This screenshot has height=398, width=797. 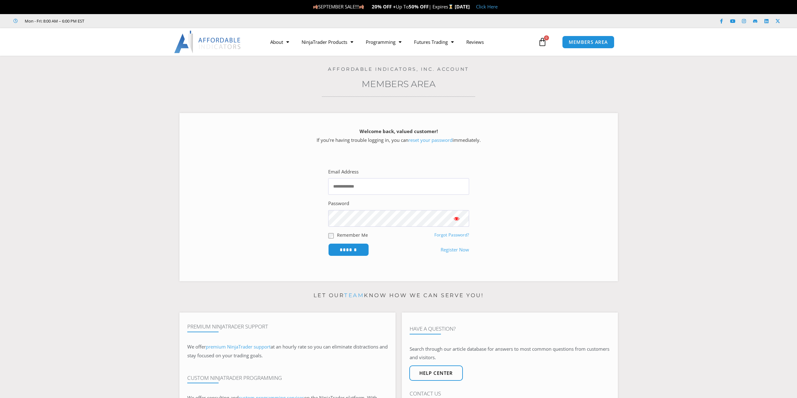 What do you see at coordinates (196, 347) in the screenshot?
I see `span: We offer` at bounding box center [196, 347].